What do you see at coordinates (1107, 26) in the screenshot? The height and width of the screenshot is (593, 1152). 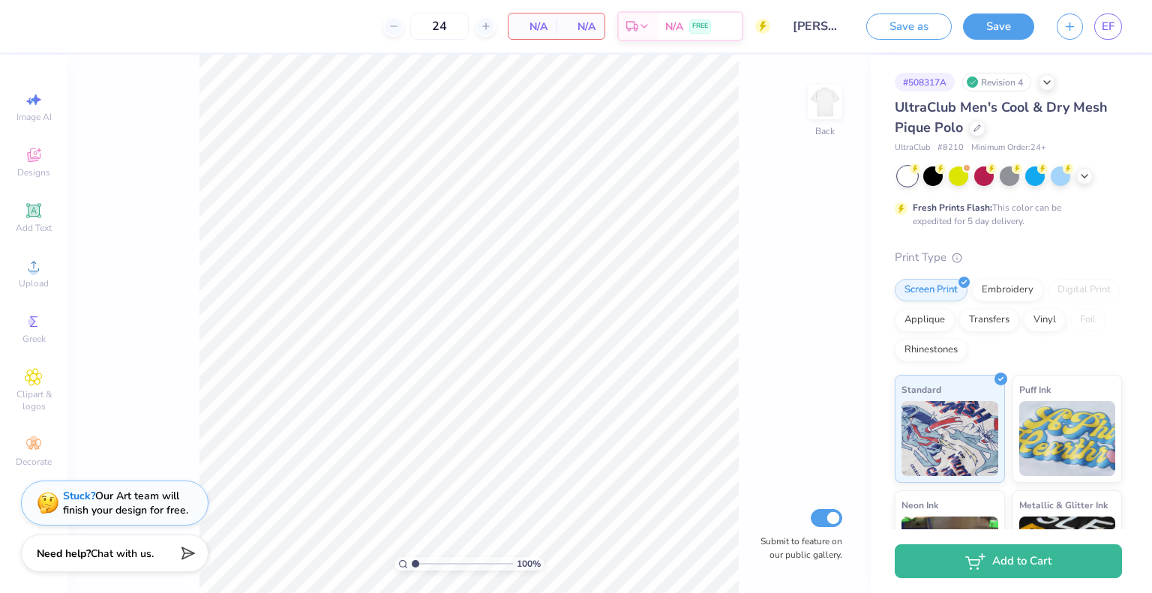 I see `span: EF` at bounding box center [1107, 26].